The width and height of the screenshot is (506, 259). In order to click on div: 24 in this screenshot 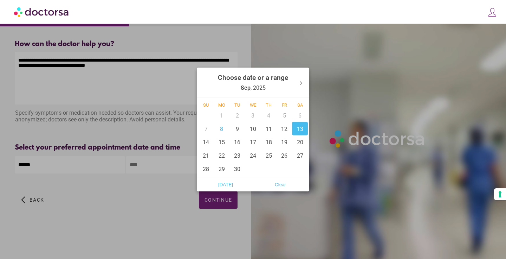, I will do `click(253, 155)`.